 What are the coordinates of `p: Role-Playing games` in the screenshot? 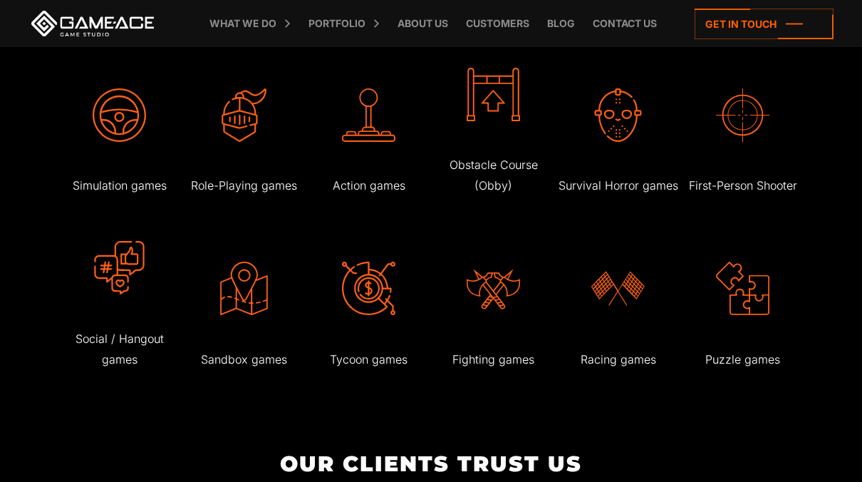 It's located at (244, 185).